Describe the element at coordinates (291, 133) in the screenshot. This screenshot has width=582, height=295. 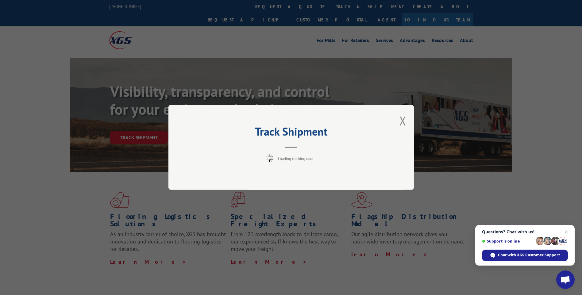
I see `h2: Track Shipment` at that location.